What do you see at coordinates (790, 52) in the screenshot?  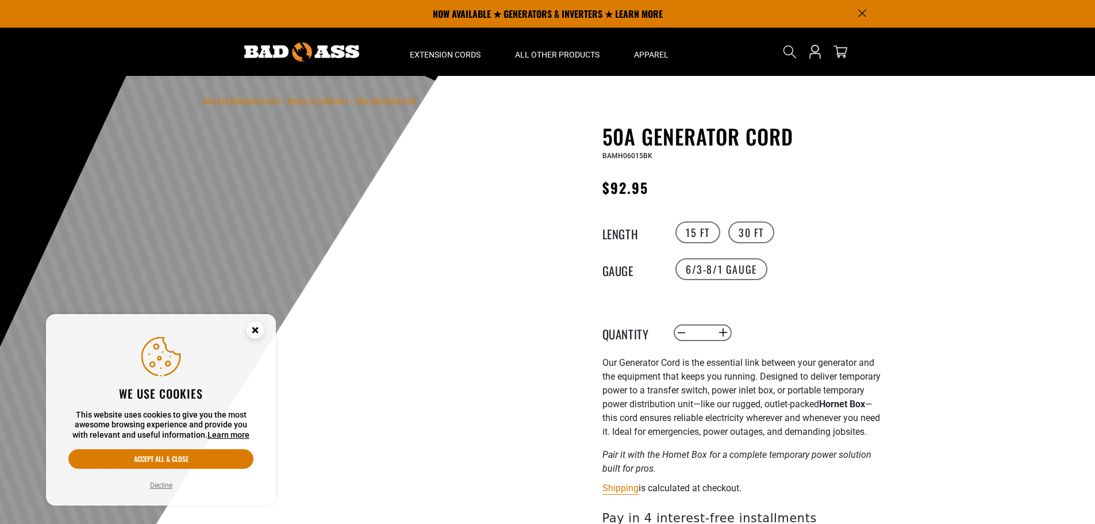 I see `summary: Search` at bounding box center [790, 52].